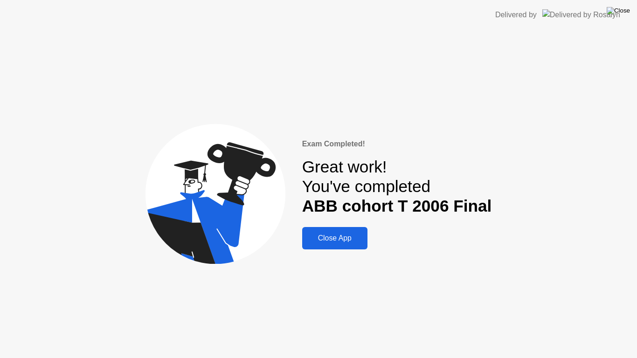 The height and width of the screenshot is (358, 637). What do you see at coordinates (618, 11) in the screenshot?
I see `img: Close` at bounding box center [618, 11].